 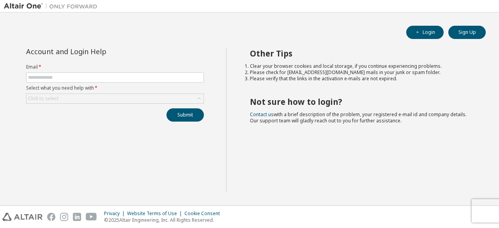 What do you see at coordinates (361, 66) in the screenshot?
I see `li: Clear your browser cookies and local storage, if you continue experiencing problems.` at bounding box center [361, 66].